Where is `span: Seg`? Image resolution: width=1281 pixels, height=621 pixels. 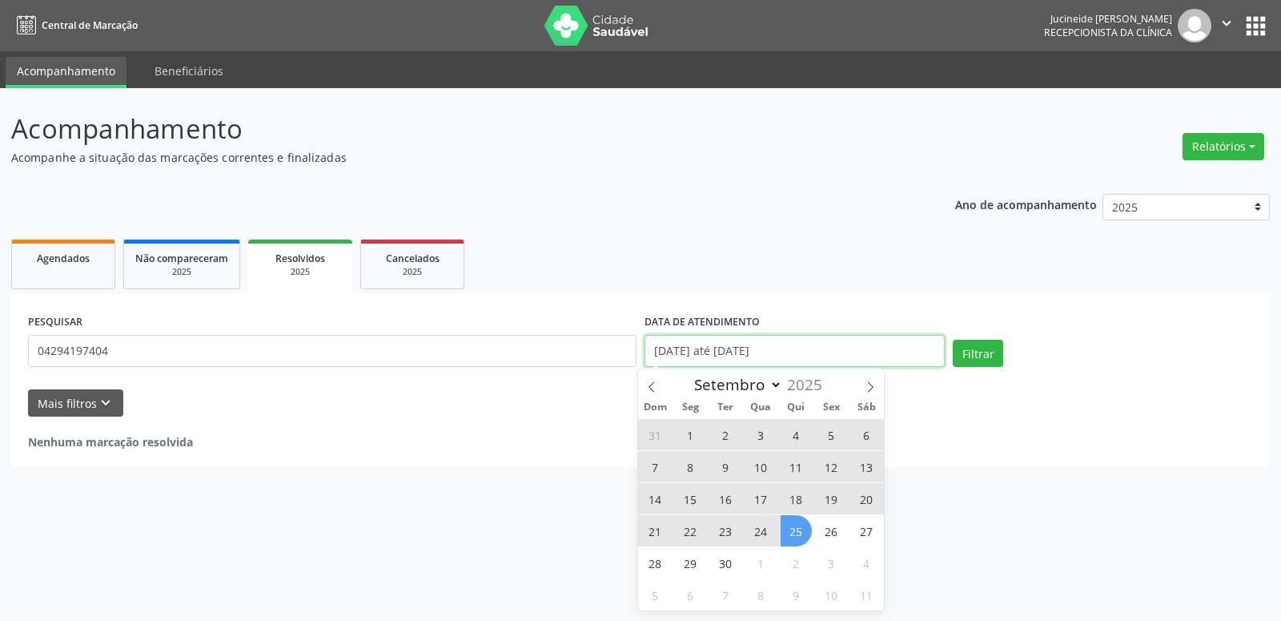 span: Seg is located at coordinates (690, 407).